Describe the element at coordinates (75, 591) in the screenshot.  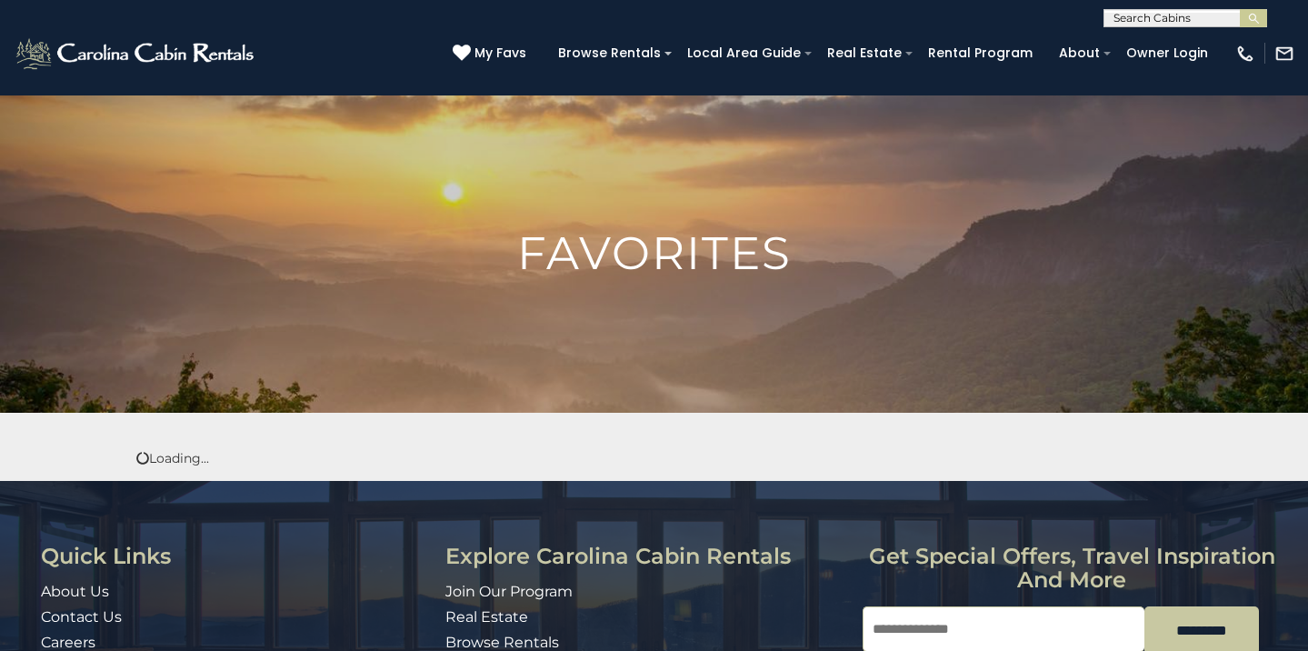
I see `a: About Us` at that location.